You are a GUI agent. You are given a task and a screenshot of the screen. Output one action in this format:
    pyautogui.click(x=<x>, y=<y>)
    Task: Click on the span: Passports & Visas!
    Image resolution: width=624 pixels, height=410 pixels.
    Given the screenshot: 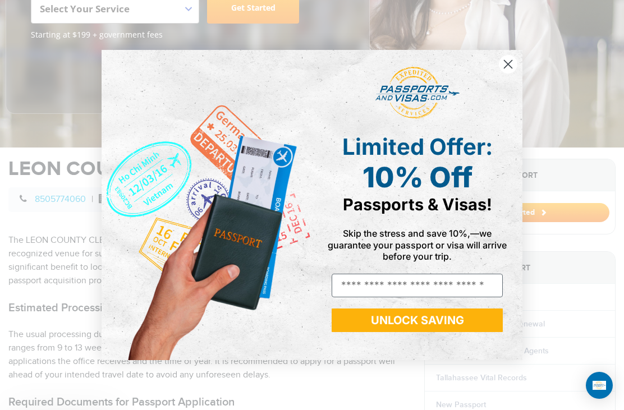 What is the action you would take?
    pyautogui.click(x=418, y=204)
    